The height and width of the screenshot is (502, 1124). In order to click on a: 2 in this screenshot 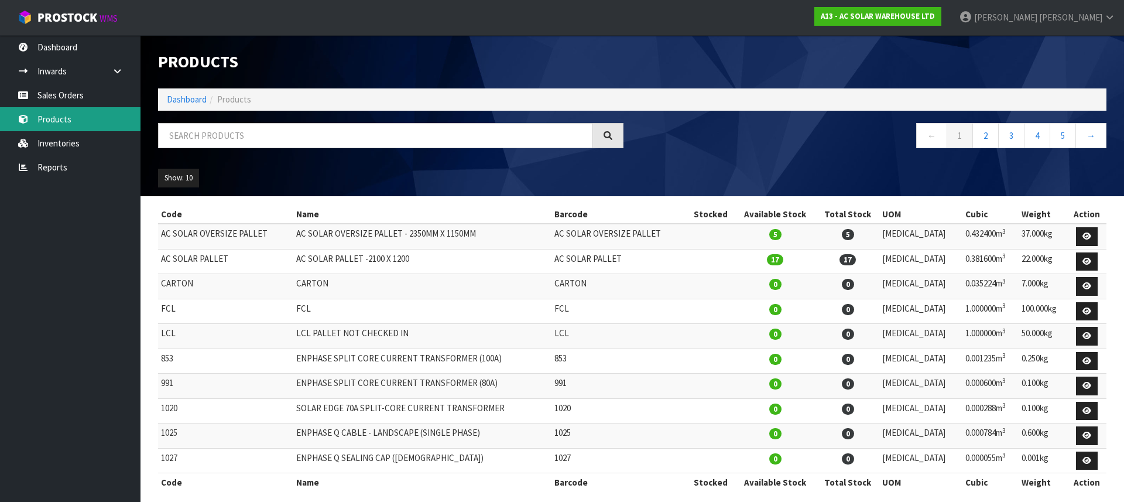, I will do `click(985, 135)`.